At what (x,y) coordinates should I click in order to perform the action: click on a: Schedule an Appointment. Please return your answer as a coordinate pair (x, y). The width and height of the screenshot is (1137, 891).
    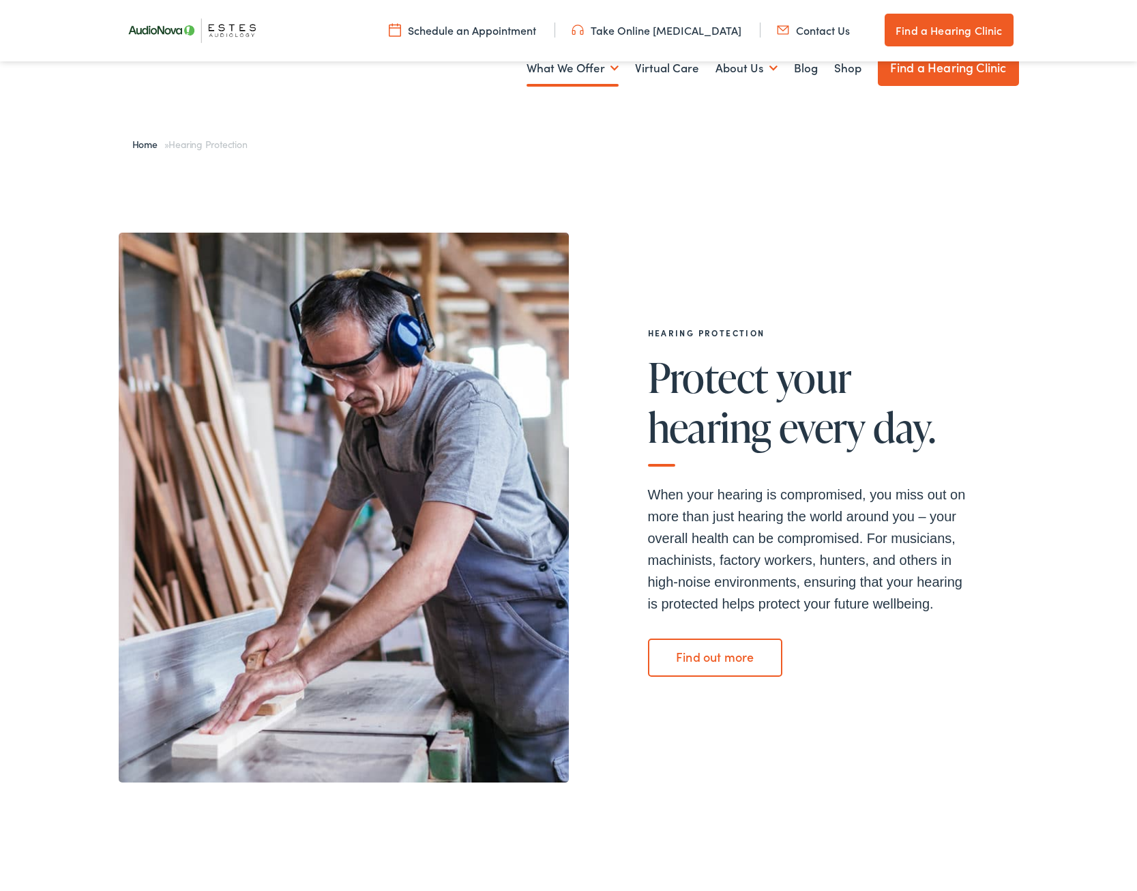
    Looking at the image, I should click on (462, 30).